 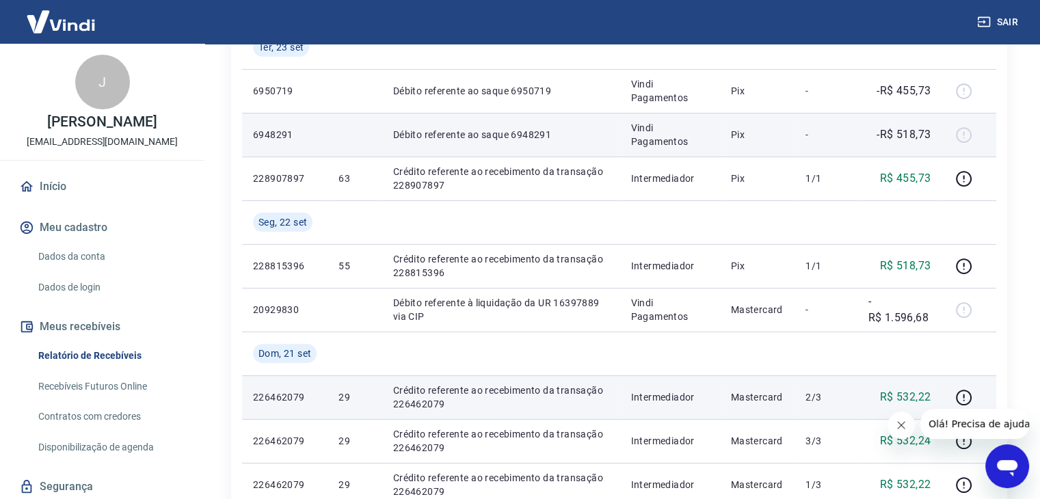 I want to click on p: 2/3, so click(x=825, y=397).